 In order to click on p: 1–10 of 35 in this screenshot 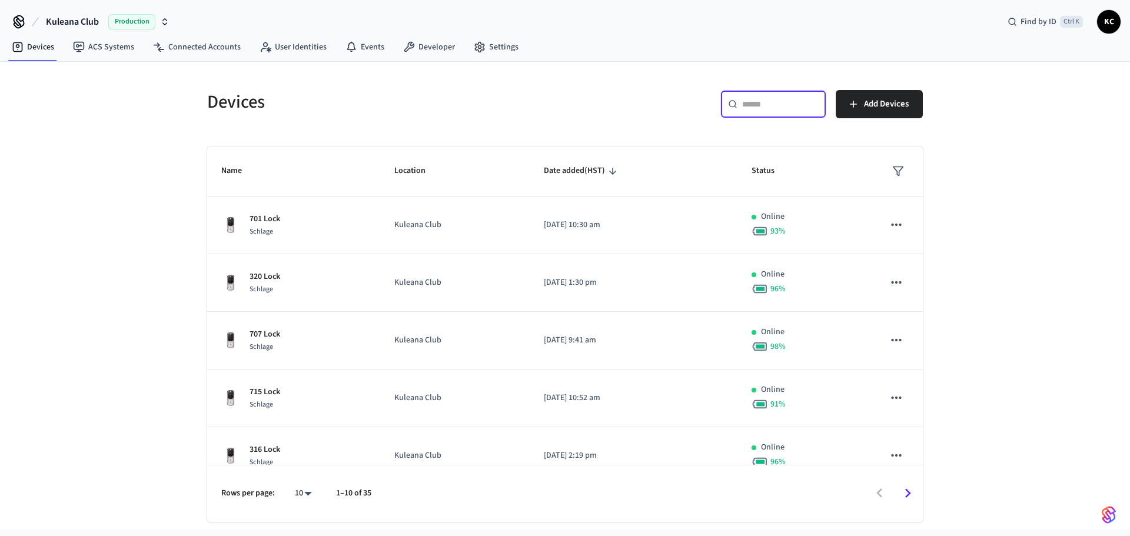, I will do `click(354, 493)`.